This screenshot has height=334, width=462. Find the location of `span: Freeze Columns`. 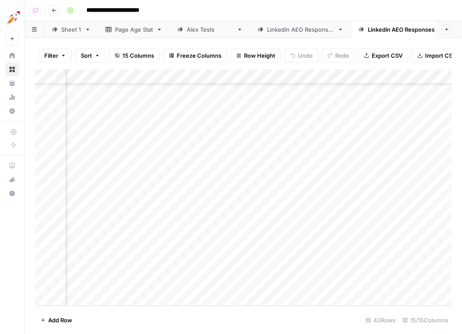

span: Freeze Columns is located at coordinates (199, 56).